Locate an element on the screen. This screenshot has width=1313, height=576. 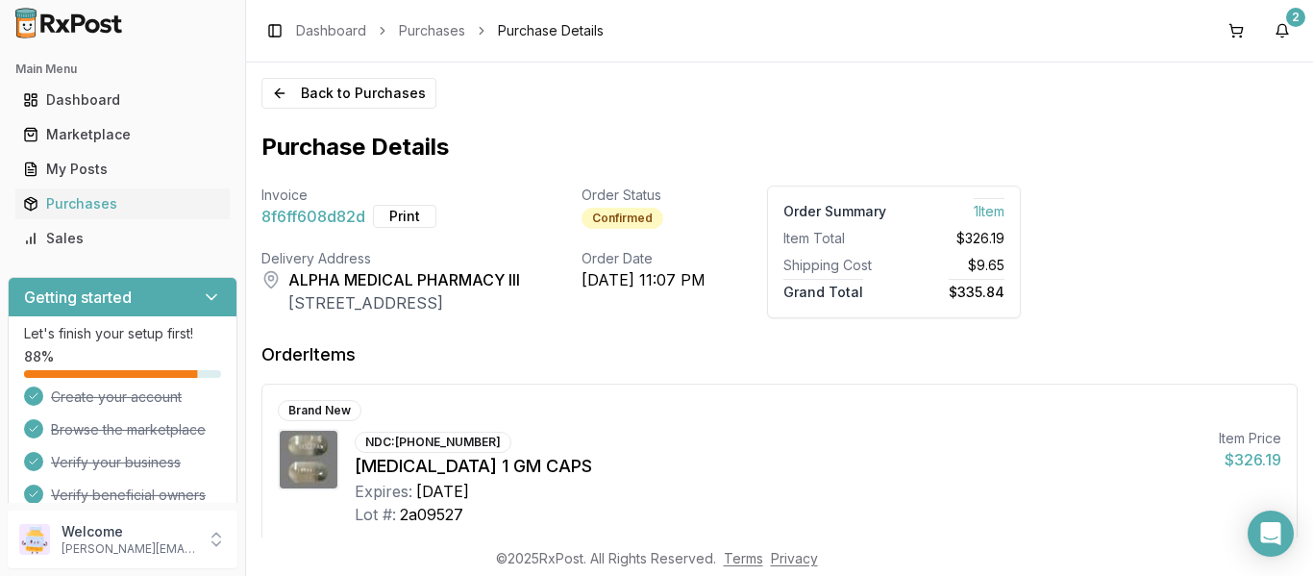
div: $326.19 is located at coordinates (1250, 460).